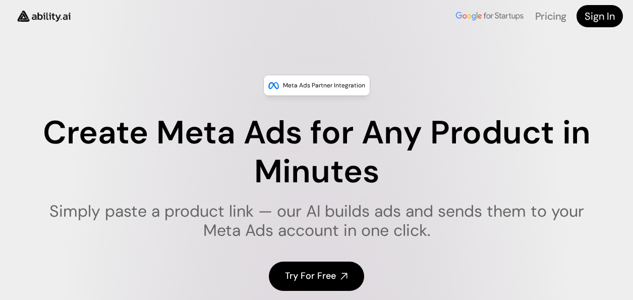 This screenshot has height=300, width=633. What do you see at coordinates (600, 16) in the screenshot?
I see `h4: Sign In` at bounding box center [600, 16].